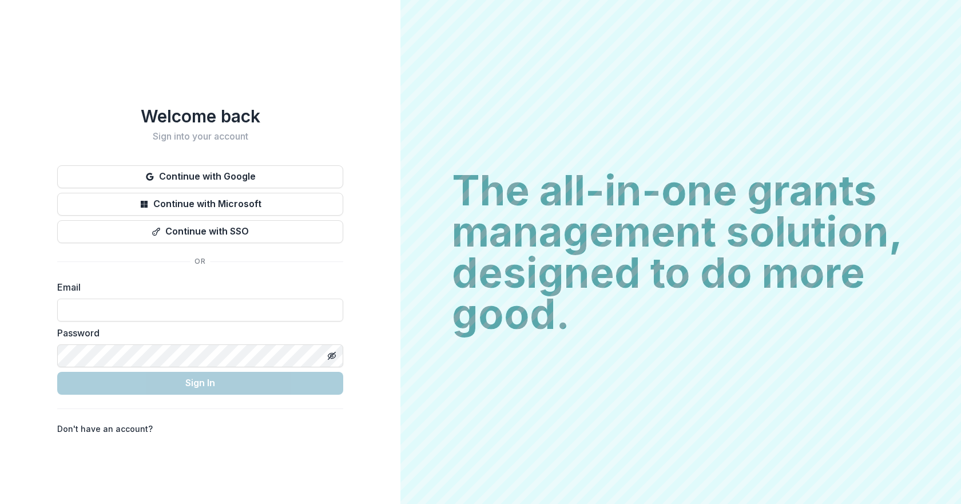 This screenshot has width=961, height=504. I want to click on button: Continue with Microsoft, so click(200, 204).